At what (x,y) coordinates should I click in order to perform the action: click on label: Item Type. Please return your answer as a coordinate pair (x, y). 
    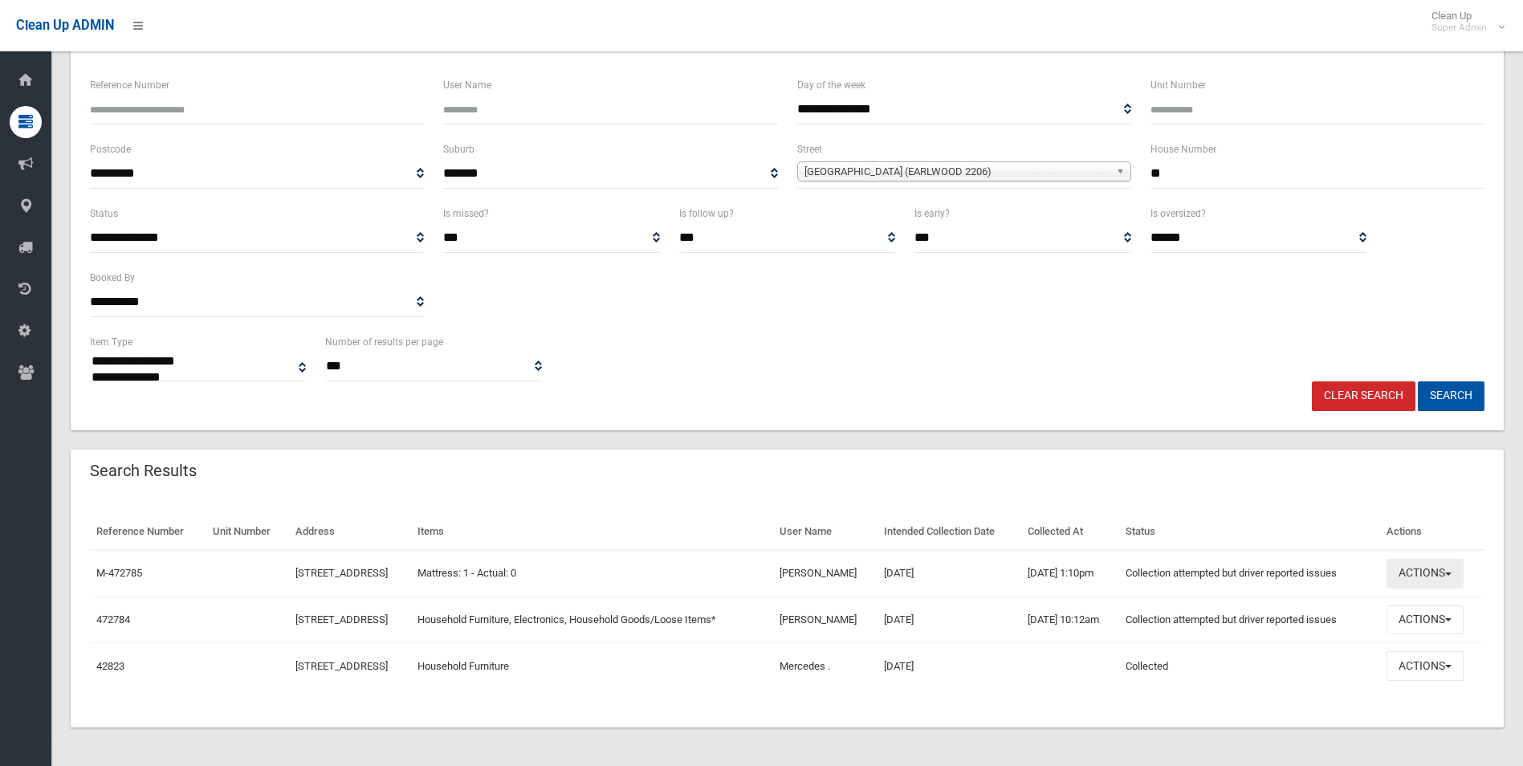
    Looking at the image, I should click on (111, 342).